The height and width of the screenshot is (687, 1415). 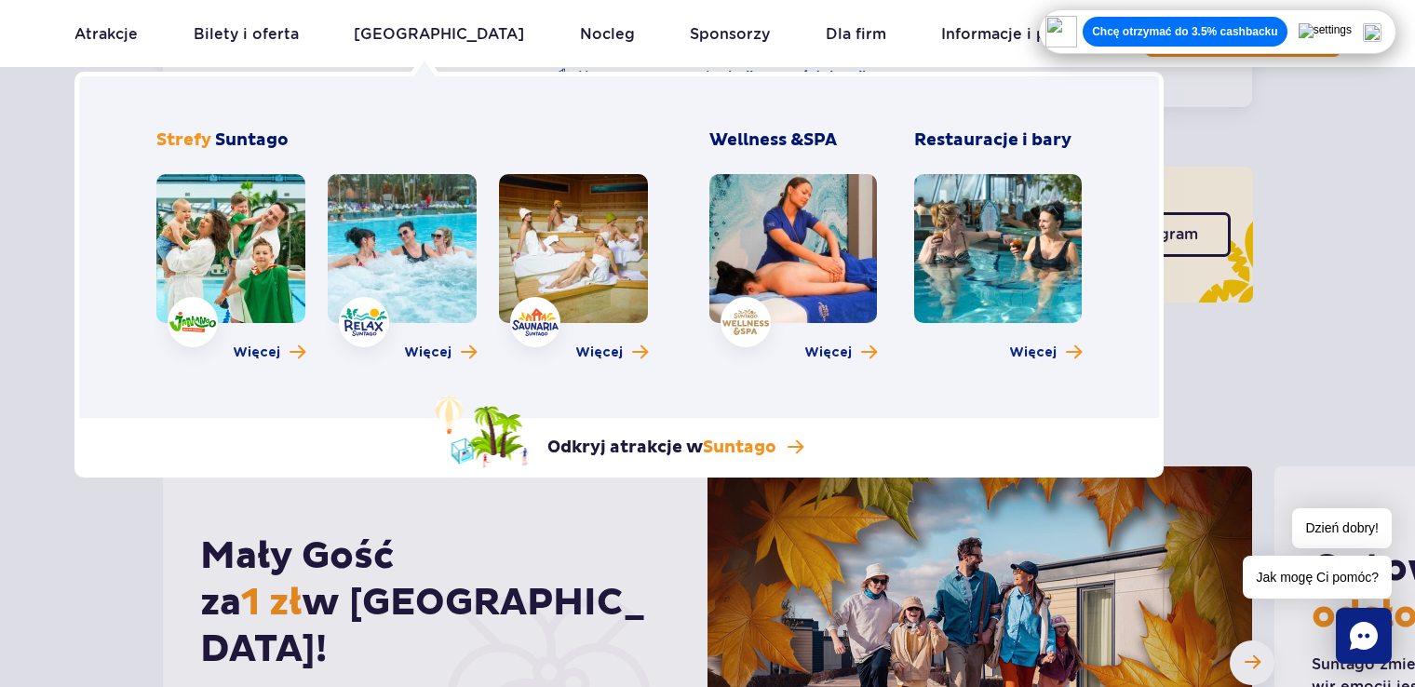 What do you see at coordinates (1046, 353) in the screenshot?
I see `a: Więcej o Restauracje i bary` at bounding box center [1046, 353].